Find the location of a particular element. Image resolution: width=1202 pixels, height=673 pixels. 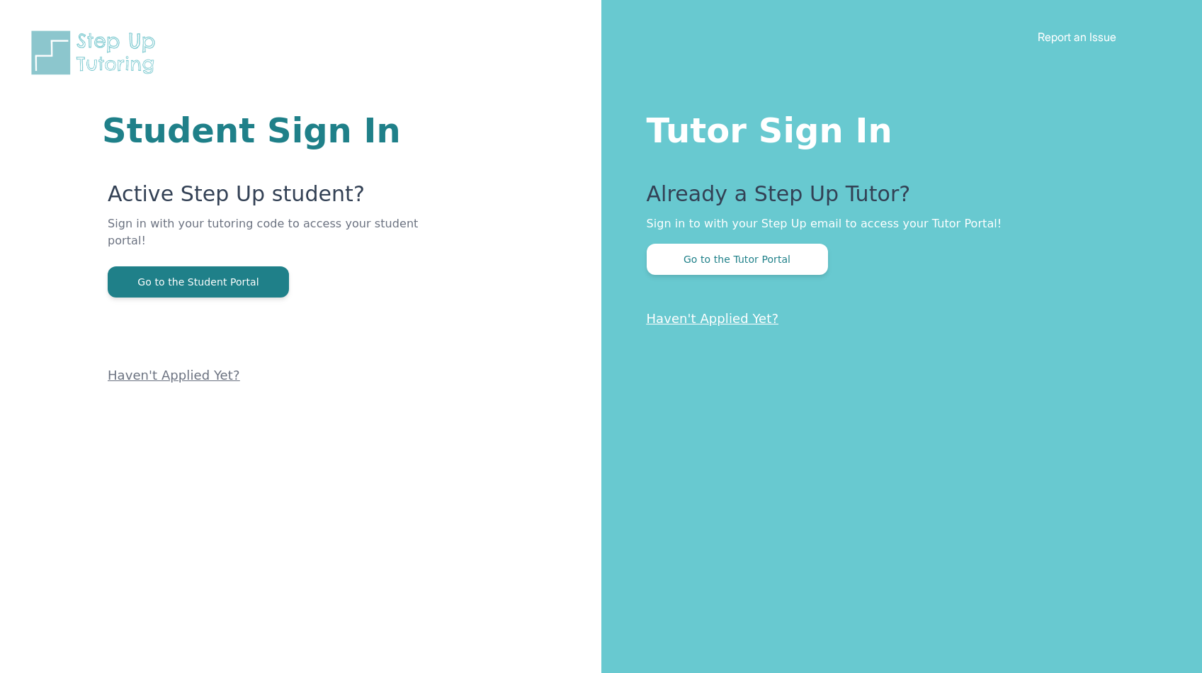

a: Go to the Tutor Portal is located at coordinates (737, 258).